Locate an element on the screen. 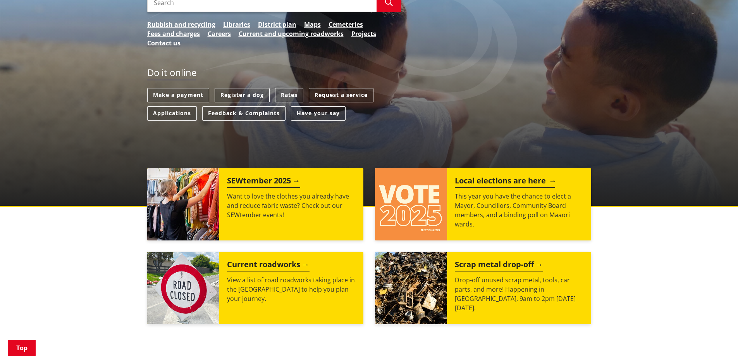 Image resolution: width=738 pixels, height=356 pixels. a: Make a payment is located at coordinates (178, 95).